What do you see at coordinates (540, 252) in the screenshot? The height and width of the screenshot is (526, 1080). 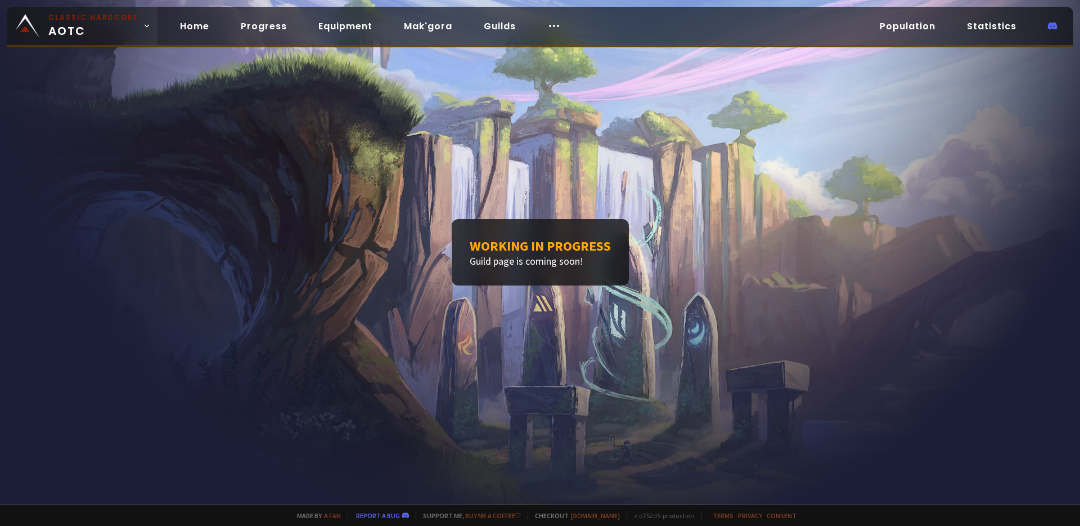 I see `div: Guild page is coming soon!` at bounding box center [540, 252].